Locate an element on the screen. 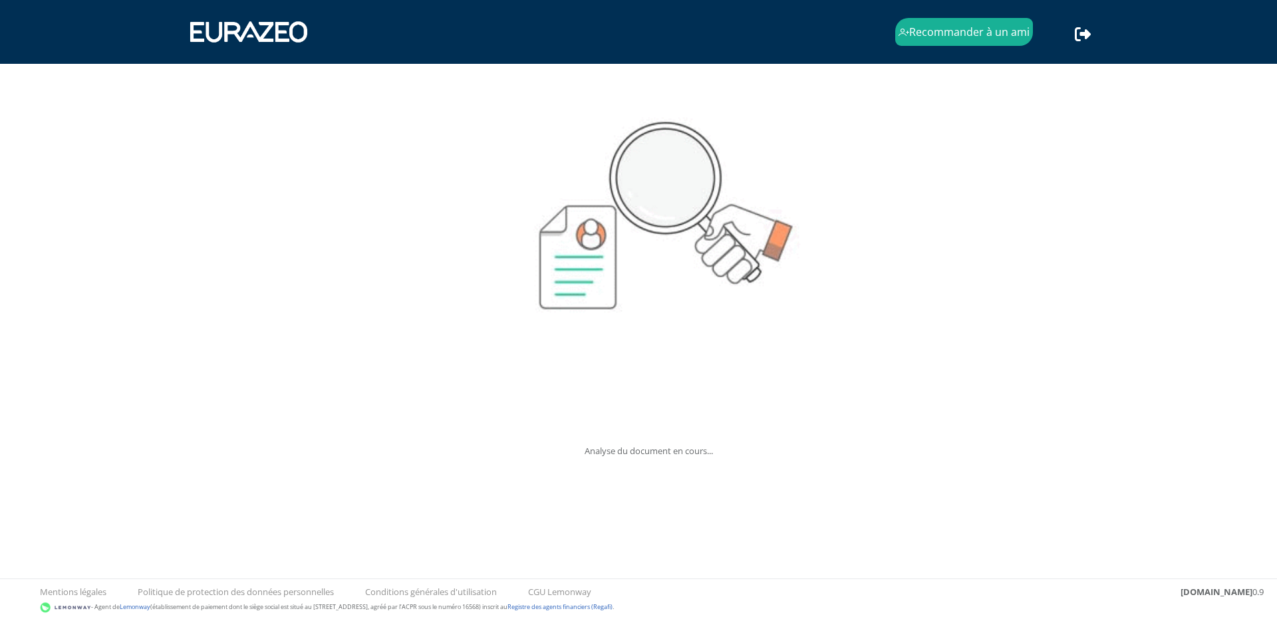 This screenshot has height=621, width=1277. img: logo-lemonway.png is located at coordinates (65, 608).